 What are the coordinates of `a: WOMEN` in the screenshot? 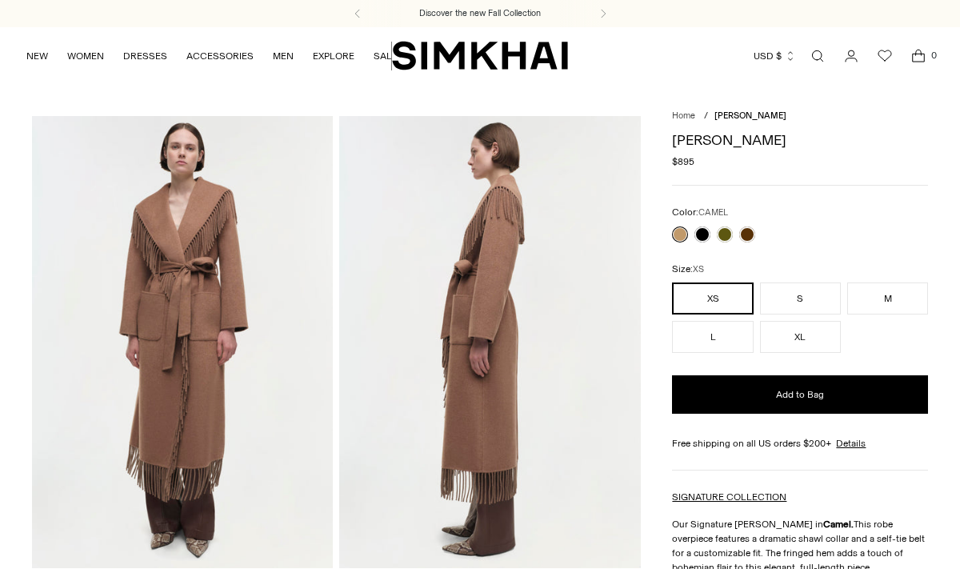 It's located at (86, 56).